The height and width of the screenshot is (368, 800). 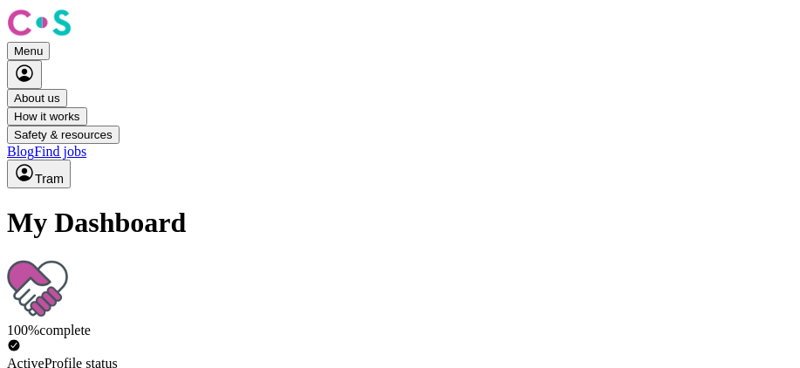 What do you see at coordinates (399, 330) in the screenshot?
I see `div: Profile completeness: 100%` at bounding box center [399, 330].